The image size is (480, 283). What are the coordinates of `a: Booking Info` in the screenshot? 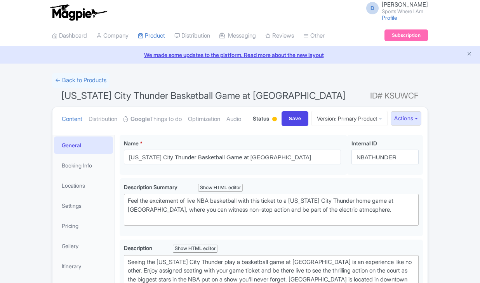 It's located at (83, 165).